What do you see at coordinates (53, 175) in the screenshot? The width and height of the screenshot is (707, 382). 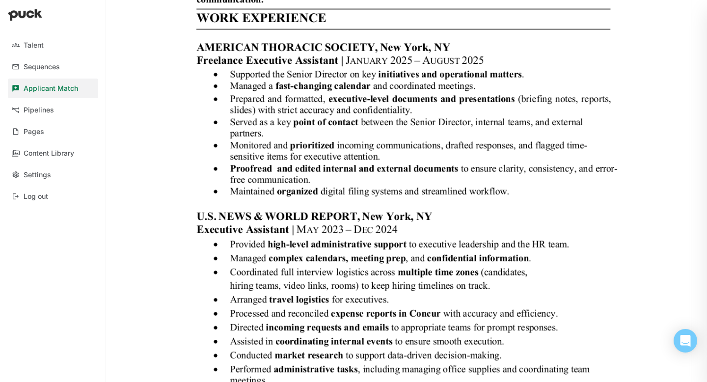 I see `a: Settings` at bounding box center [53, 175].